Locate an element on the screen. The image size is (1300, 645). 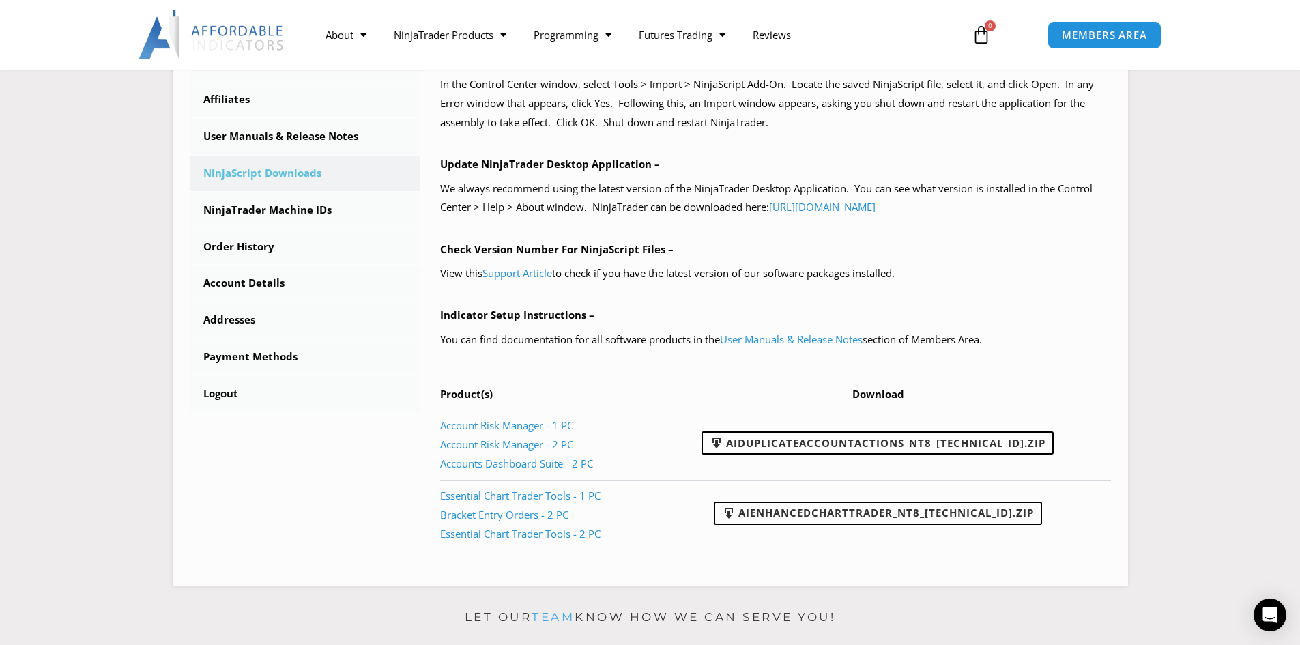
p: Let our know how we can serve you! is located at coordinates (650, 617).